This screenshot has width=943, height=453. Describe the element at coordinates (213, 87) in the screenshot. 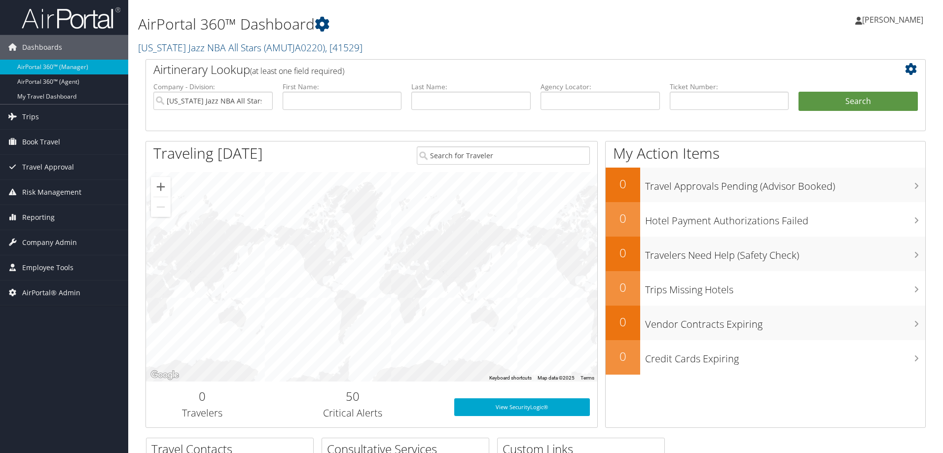

I see `label: Company - Division:` at that location.